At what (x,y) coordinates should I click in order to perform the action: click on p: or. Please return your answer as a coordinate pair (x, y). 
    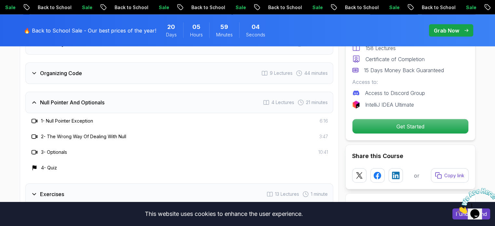
    Looking at the image, I should click on (417, 176).